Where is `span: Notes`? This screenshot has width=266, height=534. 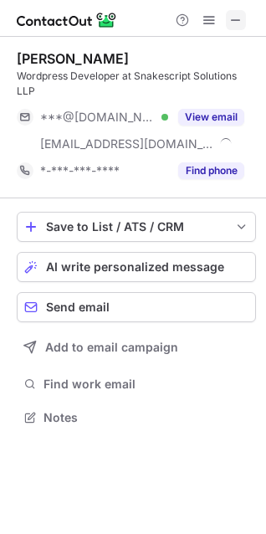 span: Notes is located at coordinates (146, 417).